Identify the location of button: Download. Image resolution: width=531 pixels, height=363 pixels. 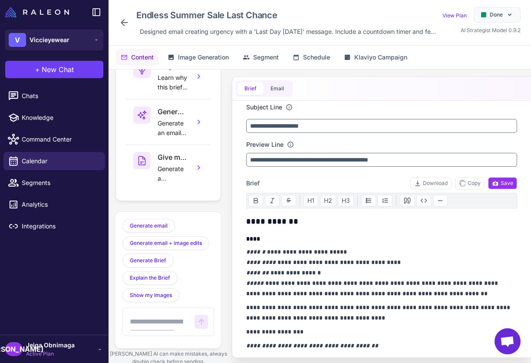
(431, 183).